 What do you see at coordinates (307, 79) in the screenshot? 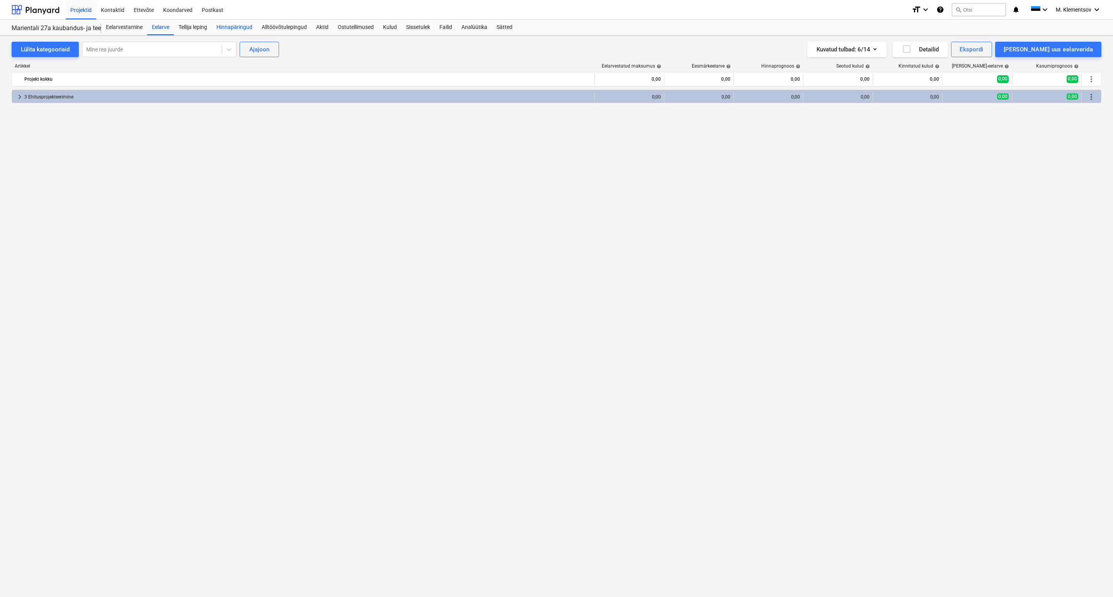
I see `div: Projekt kokku` at bounding box center [307, 79].